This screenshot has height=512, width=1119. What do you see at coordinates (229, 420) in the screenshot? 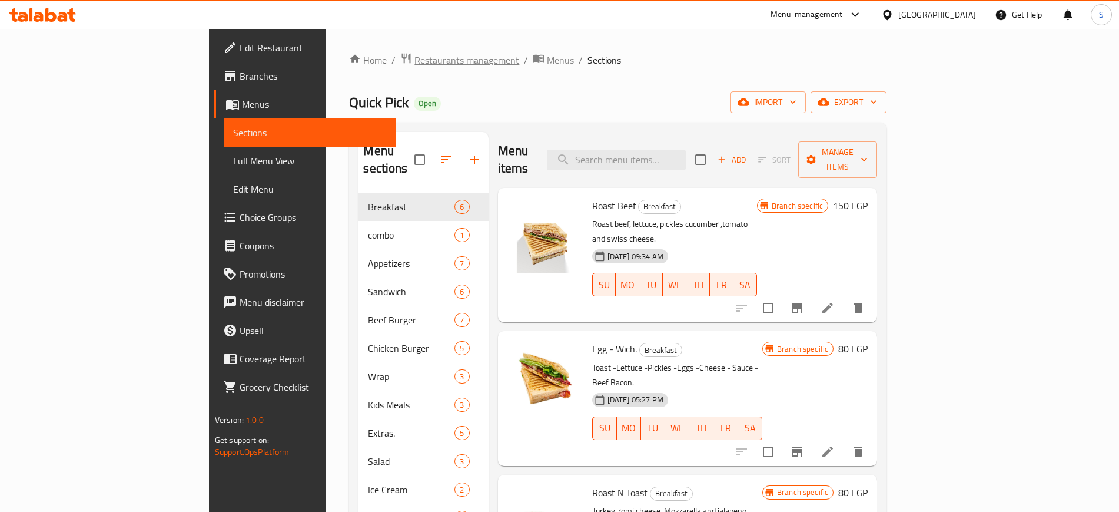
I see `span: Version:` at bounding box center [229, 420].